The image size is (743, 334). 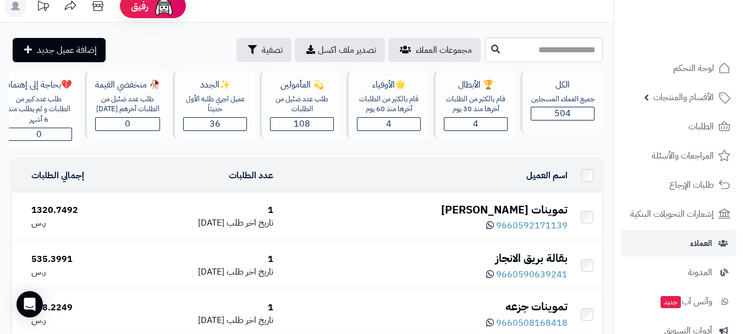 I want to click on span: 9660592171139, so click(x=532, y=226).